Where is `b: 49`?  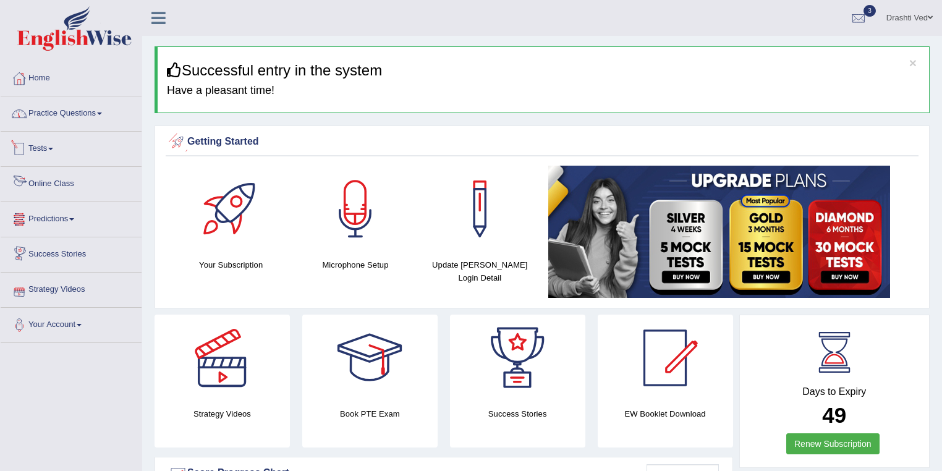
b: 49 is located at coordinates (834, 415).